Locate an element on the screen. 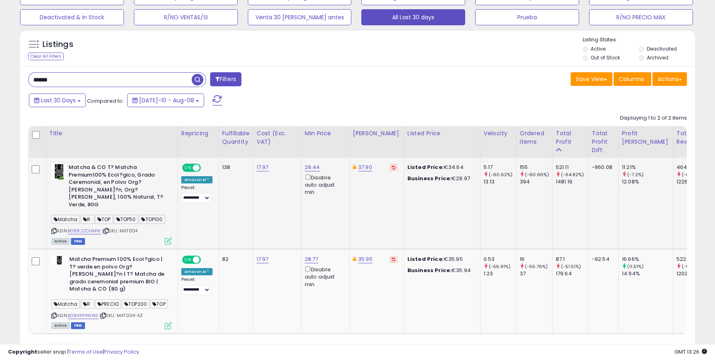 The height and width of the screenshot is (360, 715). div: 12261.07 is located at coordinates (692, 182).